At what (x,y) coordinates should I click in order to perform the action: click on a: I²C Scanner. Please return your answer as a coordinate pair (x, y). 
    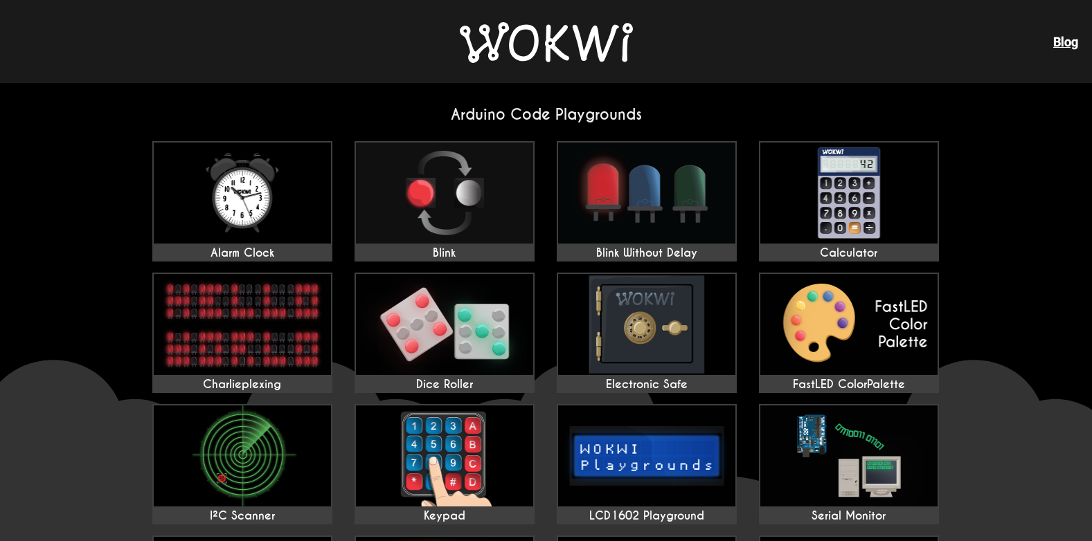
    Looking at the image, I should click on (242, 465).